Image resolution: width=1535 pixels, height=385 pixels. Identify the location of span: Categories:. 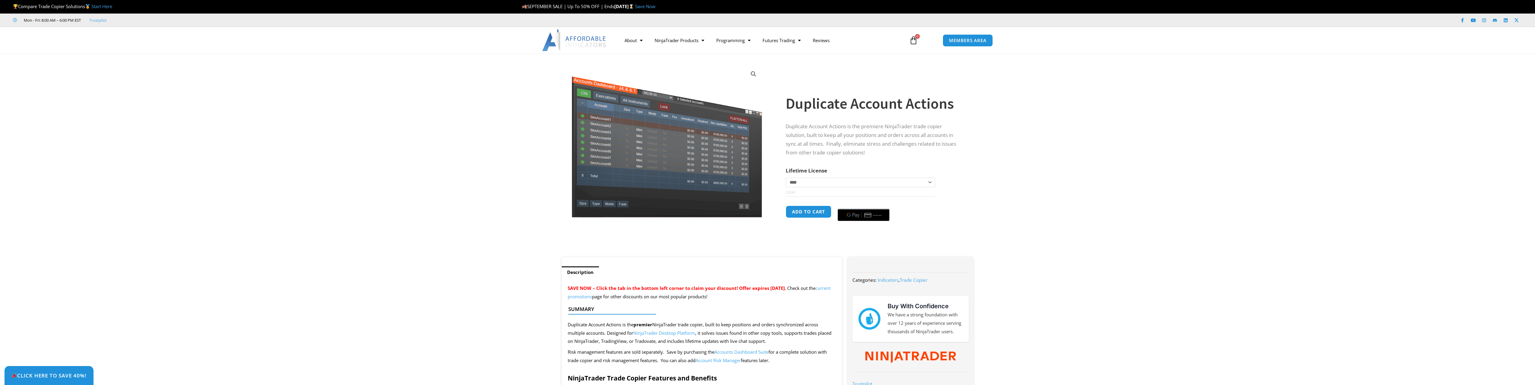
(865, 280).